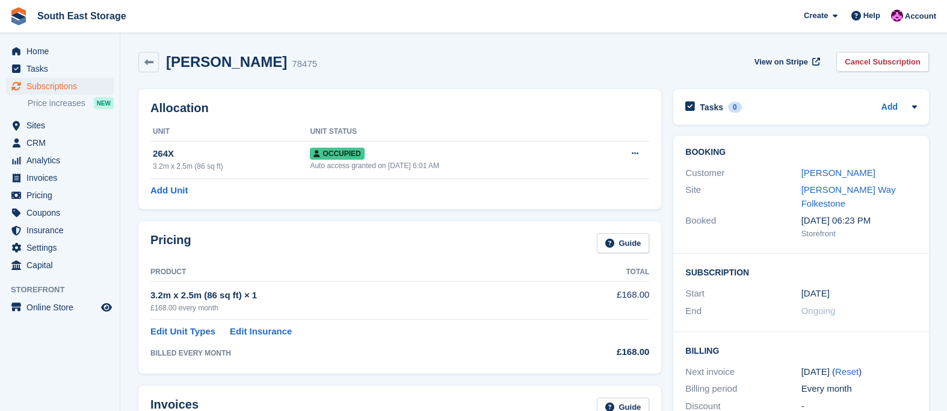 Image resolution: width=947 pixels, height=411 pixels. What do you see at coordinates (921, 16) in the screenshot?
I see `span: Account` at bounding box center [921, 16].